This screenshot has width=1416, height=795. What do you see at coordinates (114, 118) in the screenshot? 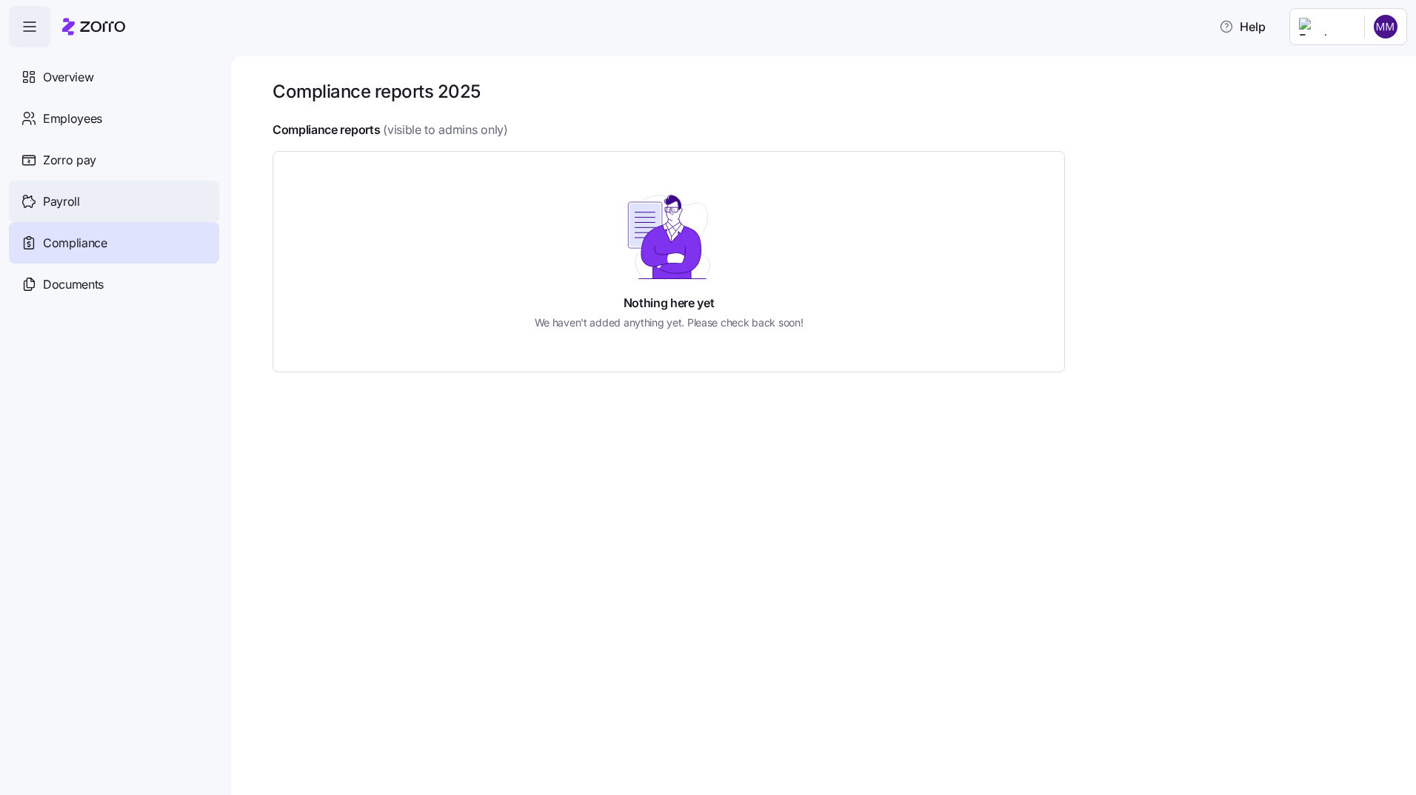
I see `a: Employees` at bounding box center [114, 118].